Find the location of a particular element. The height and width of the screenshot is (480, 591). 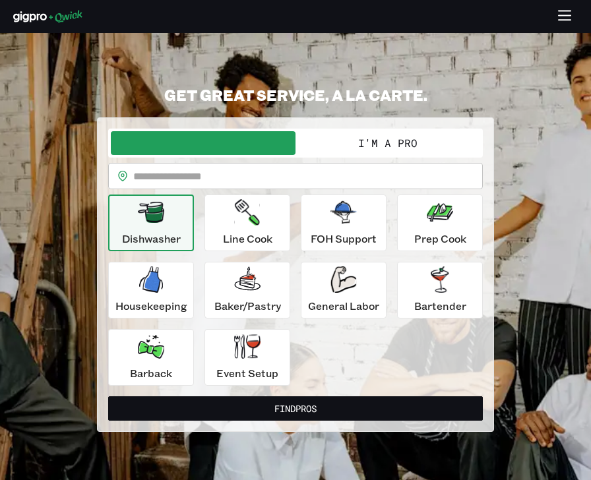

p: Dishwasher is located at coordinates (151, 239).